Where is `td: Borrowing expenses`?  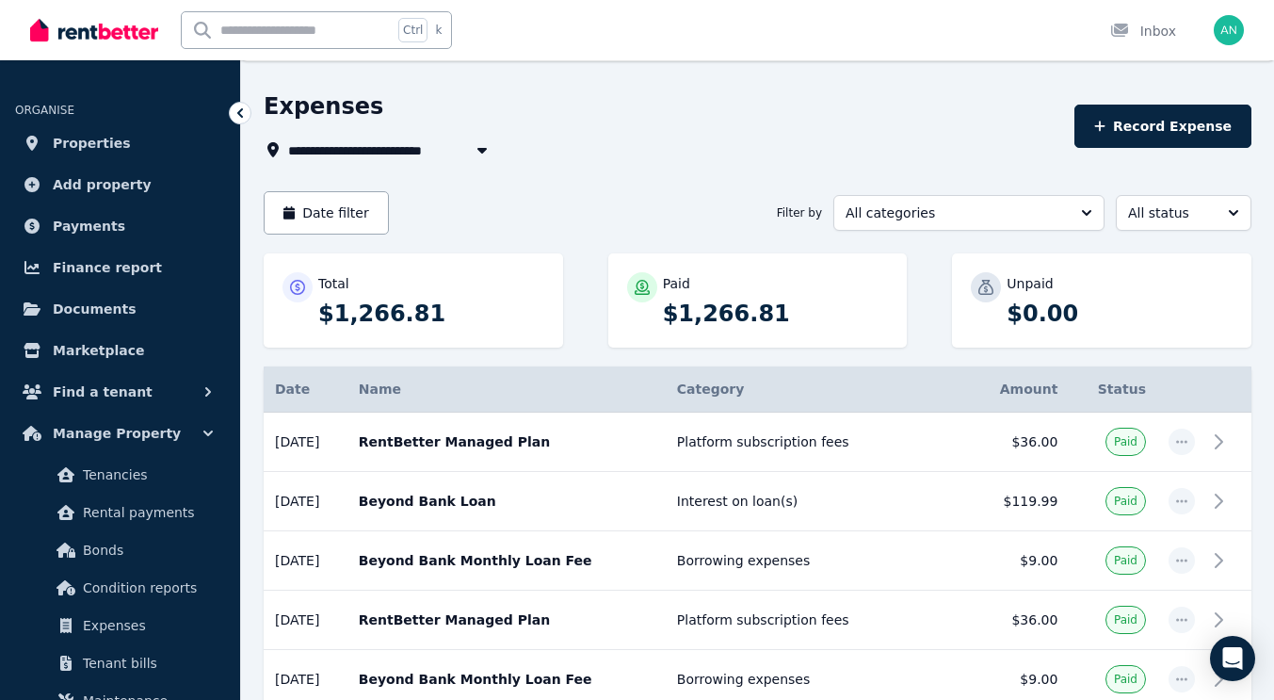
td: Borrowing expenses is located at coordinates (817, 560).